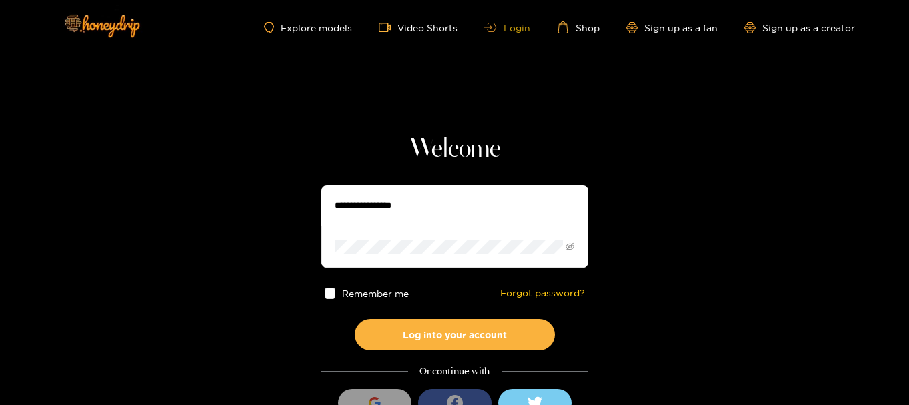  Describe the element at coordinates (388, 27) in the screenshot. I see `span: video-camera` at that location.